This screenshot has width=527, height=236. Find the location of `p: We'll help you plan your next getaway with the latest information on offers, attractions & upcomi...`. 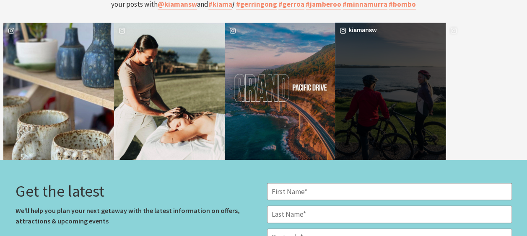

p: We'll help you plan your next getaway with the latest information on offers, attractions & upcomi... is located at coordinates (138, 216).